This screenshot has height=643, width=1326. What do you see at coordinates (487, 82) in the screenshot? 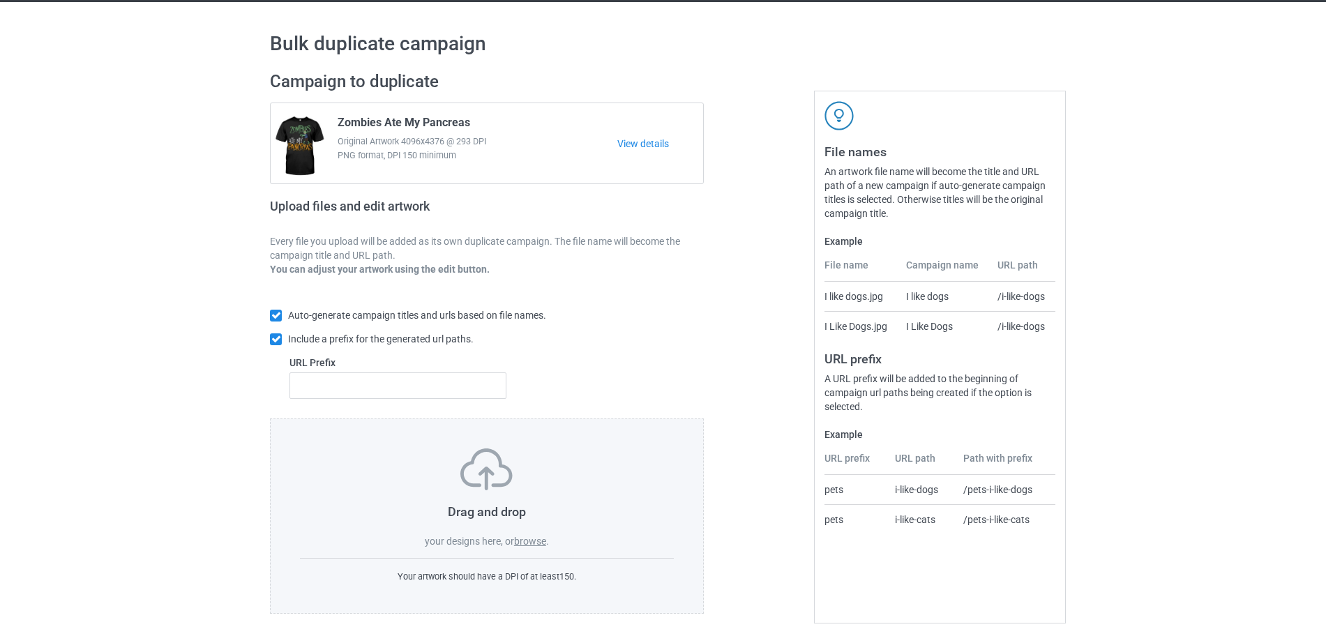
I see `h2: Campaign to duplicate` at bounding box center [487, 82].